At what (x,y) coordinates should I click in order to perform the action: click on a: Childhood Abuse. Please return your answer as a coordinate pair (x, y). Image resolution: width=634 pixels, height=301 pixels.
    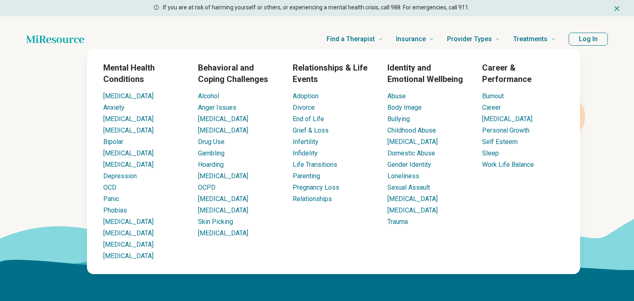
    Looking at the image, I should click on (411, 130).